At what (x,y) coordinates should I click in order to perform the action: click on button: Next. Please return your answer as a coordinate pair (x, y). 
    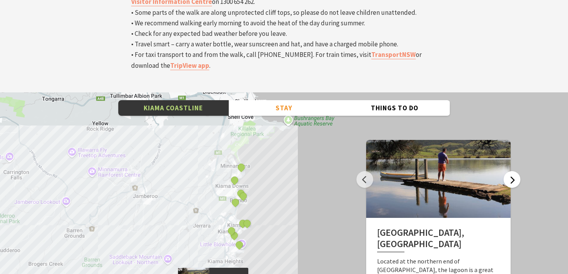
    Looking at the image, I should click on (512, 179).